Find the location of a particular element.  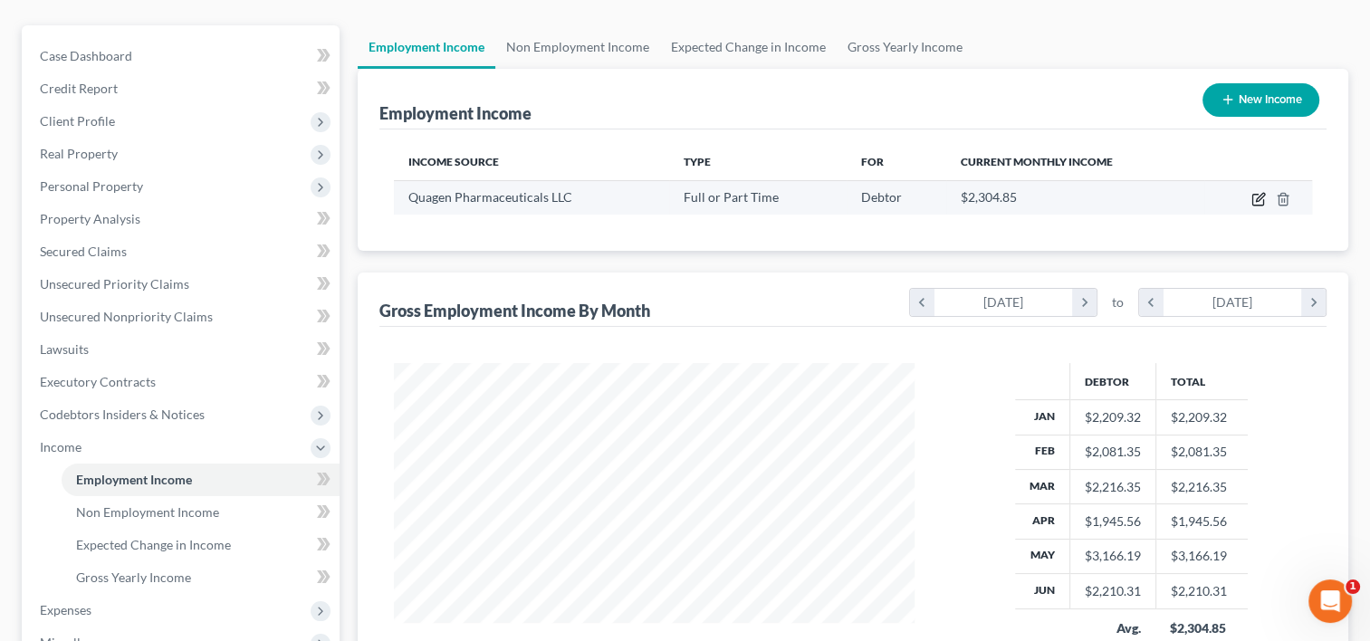

div: Avg. is located at coordinates (1112, 629).